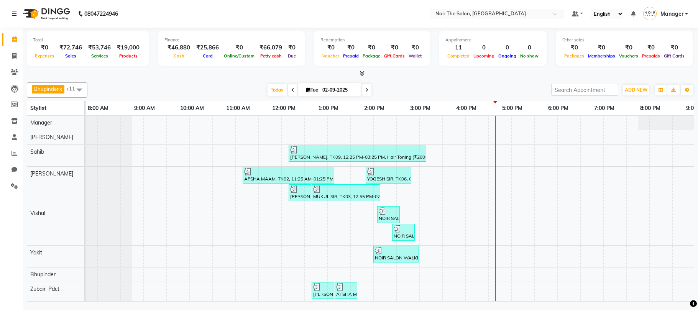 Image resolution: width=698 pixels, height=310 pixels. I want to click on span: No show, so click(529, 56).